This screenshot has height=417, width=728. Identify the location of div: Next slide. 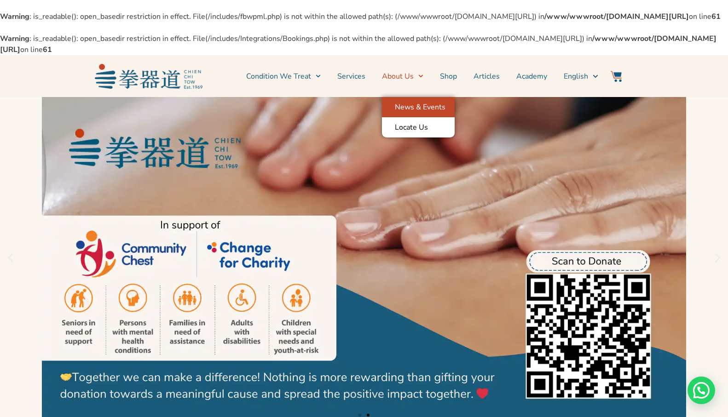
(717, 258).